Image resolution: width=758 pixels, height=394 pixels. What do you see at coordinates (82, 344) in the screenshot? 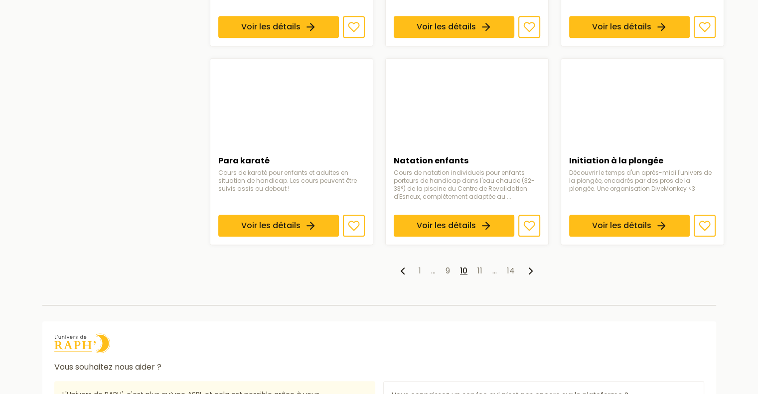
I see `img: logo Univers de Raph` at bounding box center [82, 344].